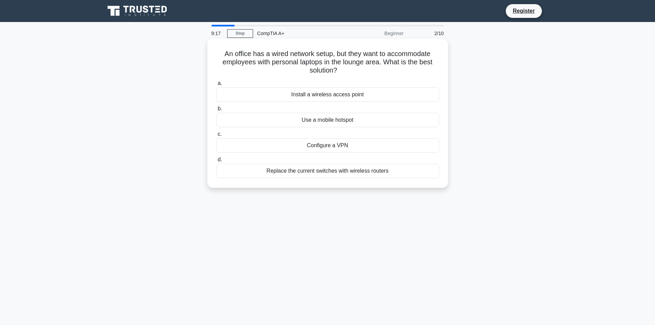 The height and width of the screenshot is (325, 655). Describe the element at coordinates (377, 33) in the screenshot. I see `div: Beginner` at that location.